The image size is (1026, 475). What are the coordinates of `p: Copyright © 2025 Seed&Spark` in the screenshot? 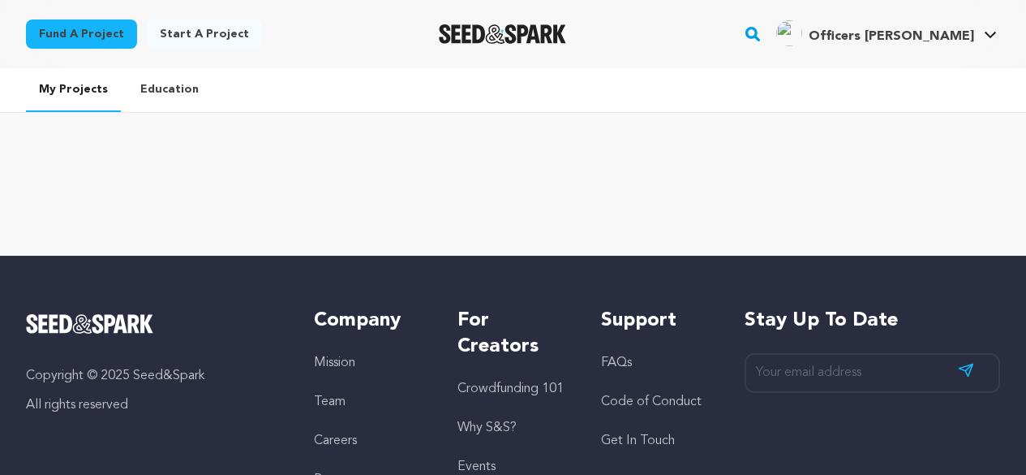 It's located at (153, 376).